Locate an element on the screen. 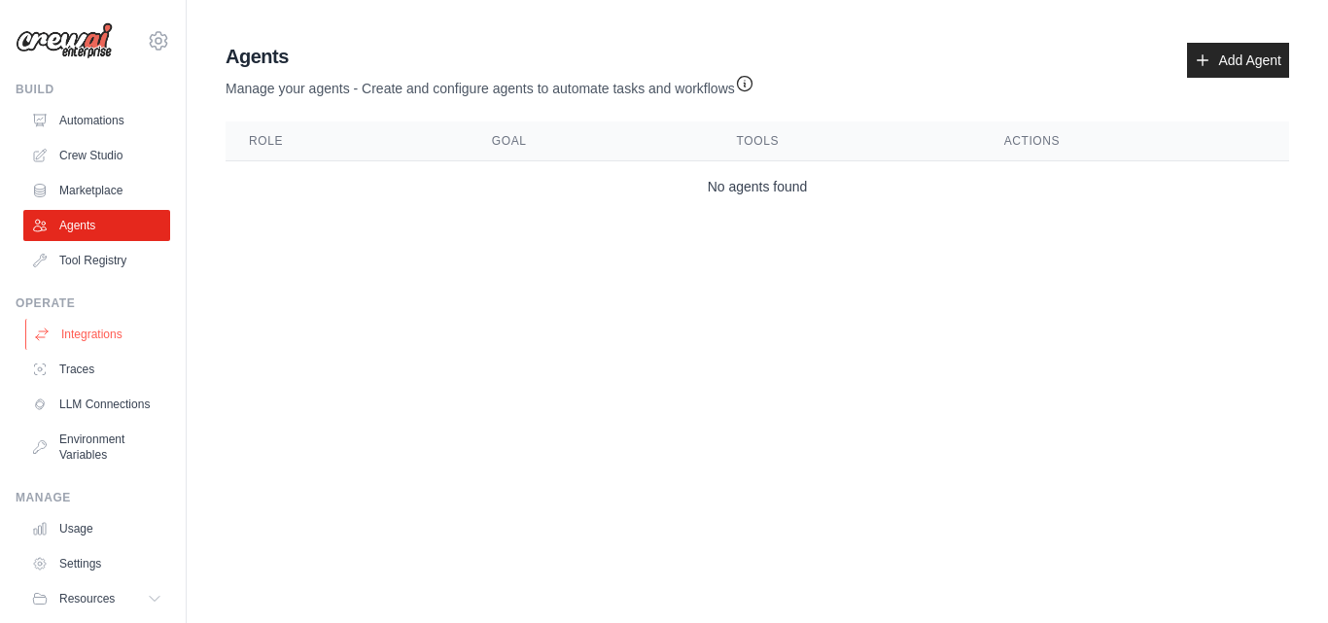  a: Agents is located at coordinates (96, 226).